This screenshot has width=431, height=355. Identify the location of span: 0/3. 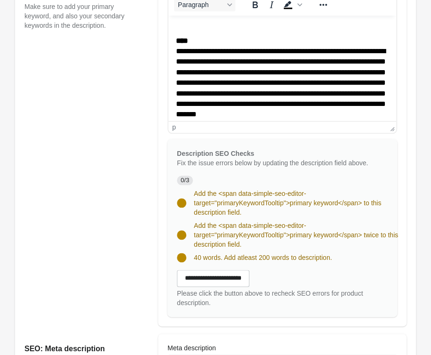
(185, 180).